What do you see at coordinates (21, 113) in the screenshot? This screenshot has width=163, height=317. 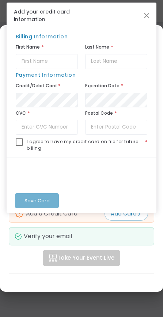 I see `label: CVC` at bounding box center [21, 113].